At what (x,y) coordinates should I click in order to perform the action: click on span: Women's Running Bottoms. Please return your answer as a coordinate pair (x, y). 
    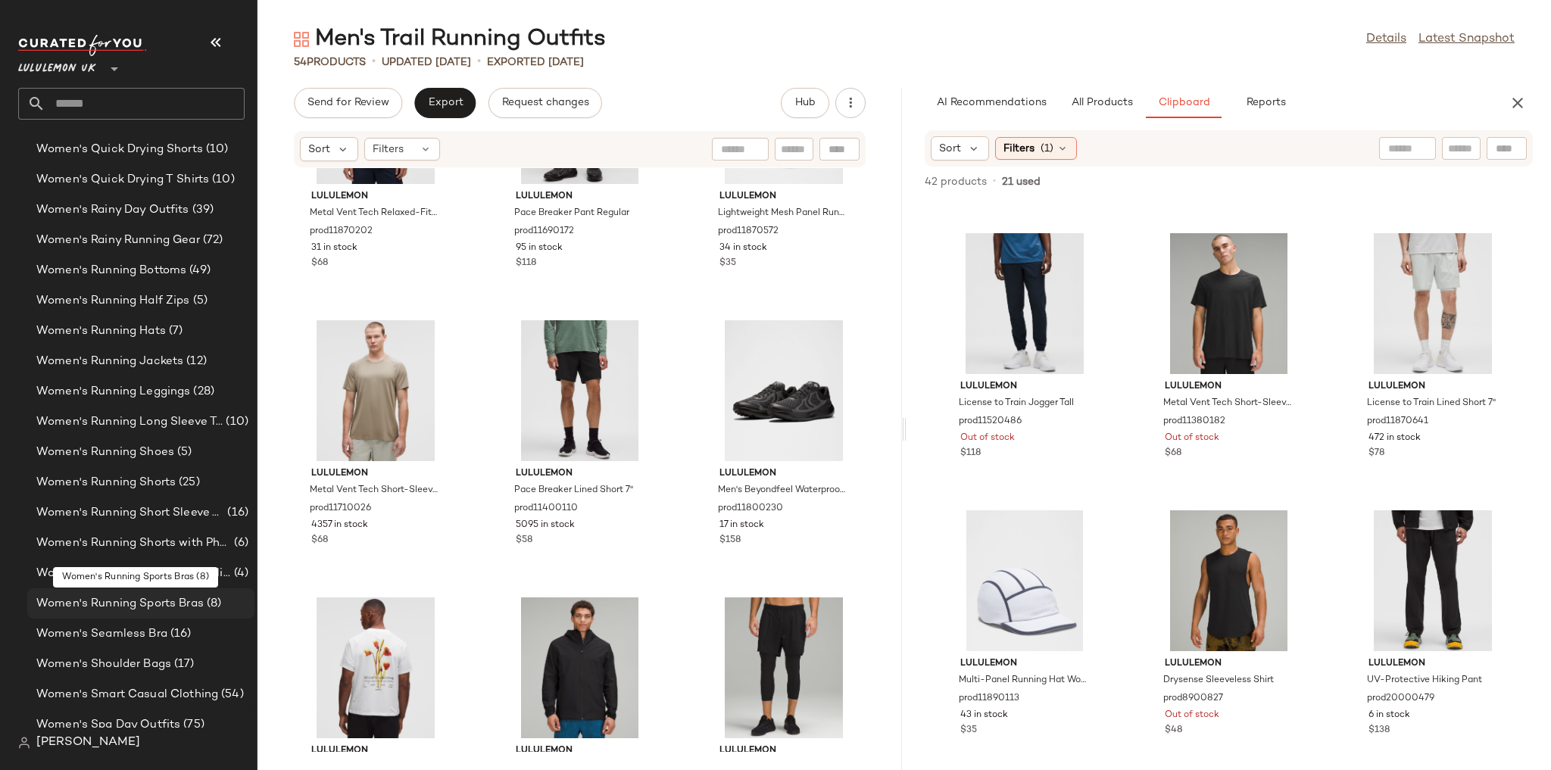
    Looking at the image, I should click on (111, 270).